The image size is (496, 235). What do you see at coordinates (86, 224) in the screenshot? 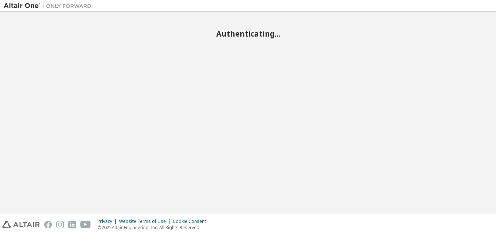
I see `img: youtube.svg` at bounding box center [86, 224].